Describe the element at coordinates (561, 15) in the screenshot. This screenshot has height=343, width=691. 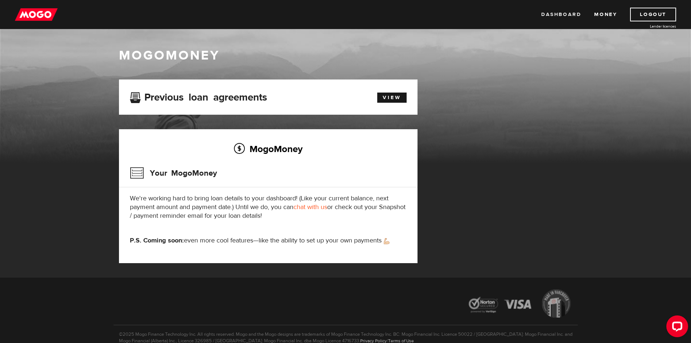
I see `a: Dashboard` at that location.